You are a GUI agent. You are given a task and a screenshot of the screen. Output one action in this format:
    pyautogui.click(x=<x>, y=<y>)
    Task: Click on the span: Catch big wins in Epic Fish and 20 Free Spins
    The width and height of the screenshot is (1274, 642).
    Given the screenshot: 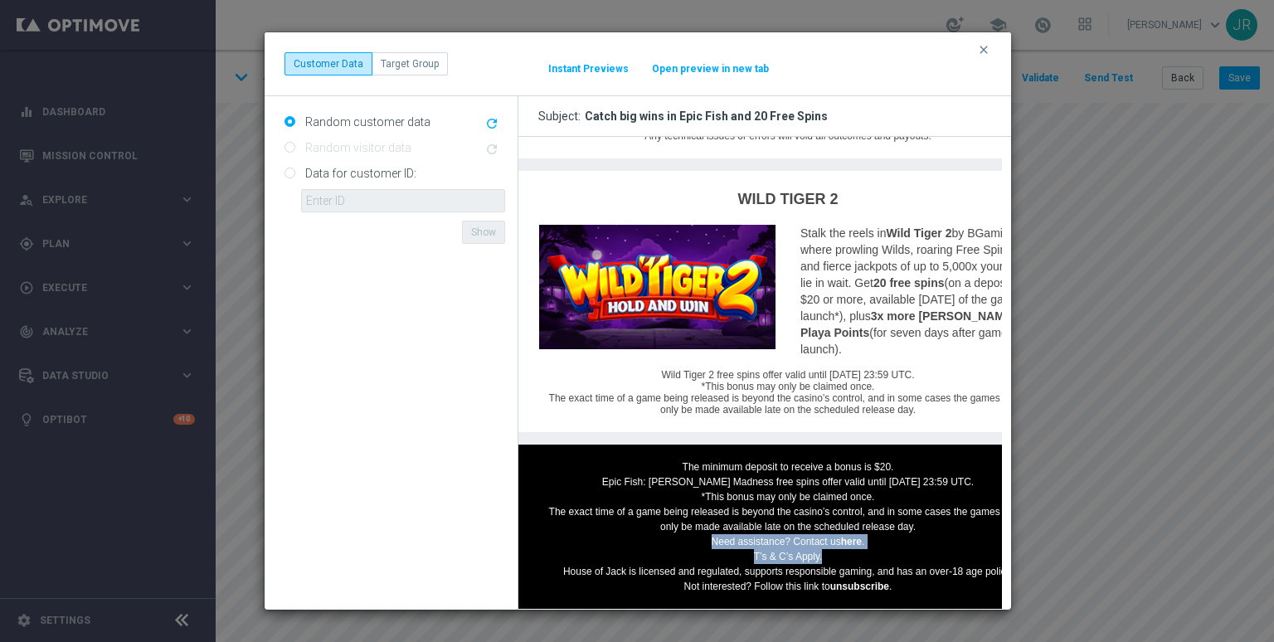 What is the action you would take?
    pyautogui.click(x=706, y=116)
    